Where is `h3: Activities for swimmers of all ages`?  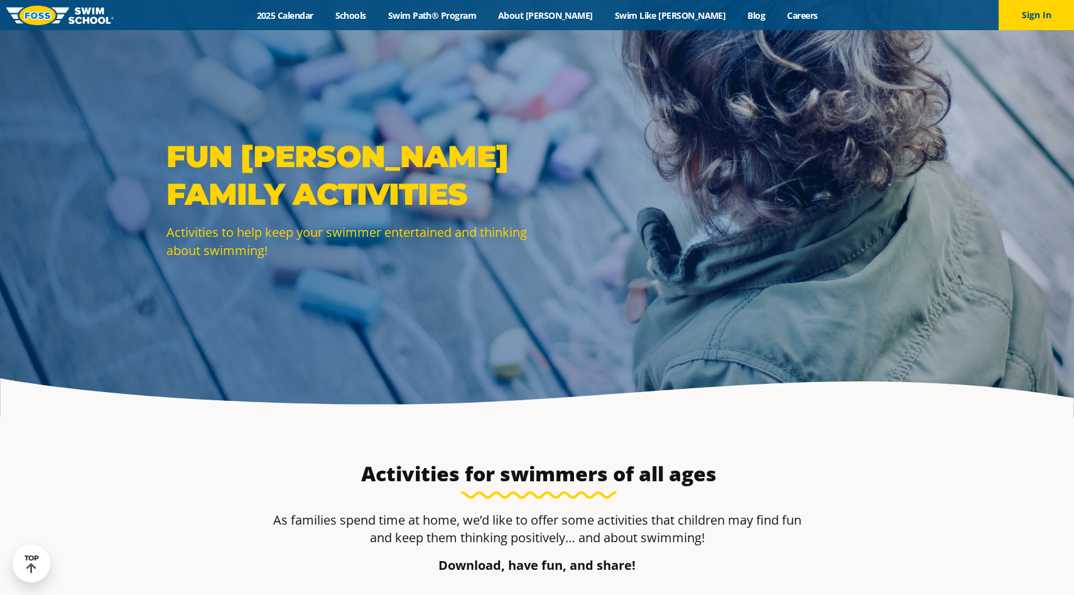
h3: Activities for swimmers of all ages is located at coordinates (538, 474).